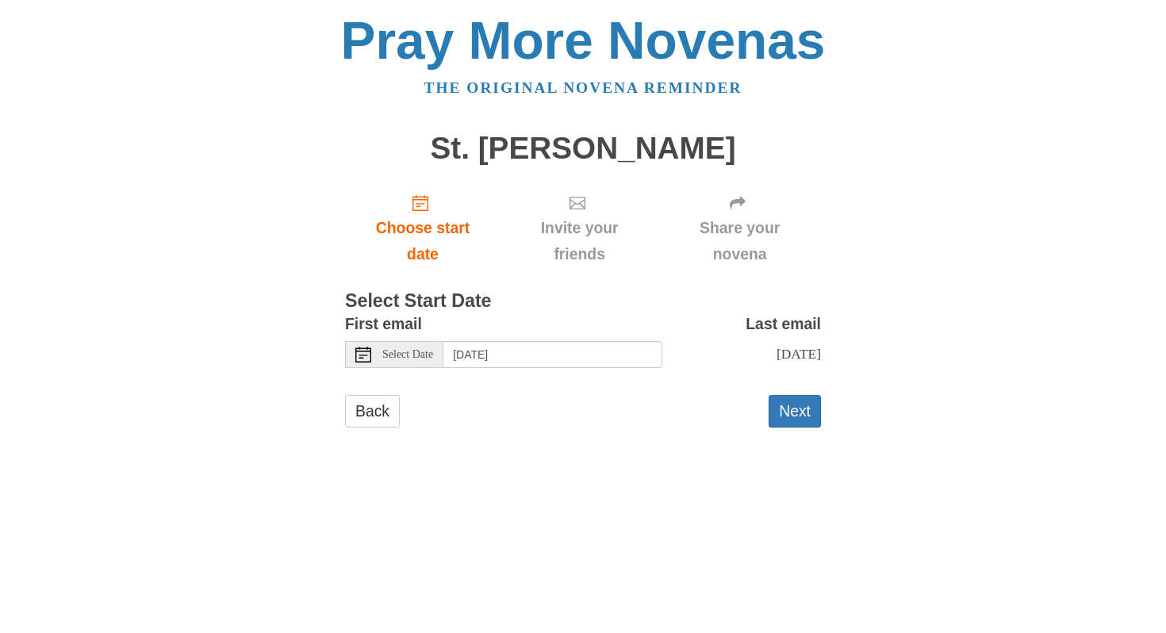 The height and width of the screenshot is (633, 1166). What do you see at coordinates (583, 301) in the screenshot?
I see `h3: Select Start Date` at bounding box center [583, 301].